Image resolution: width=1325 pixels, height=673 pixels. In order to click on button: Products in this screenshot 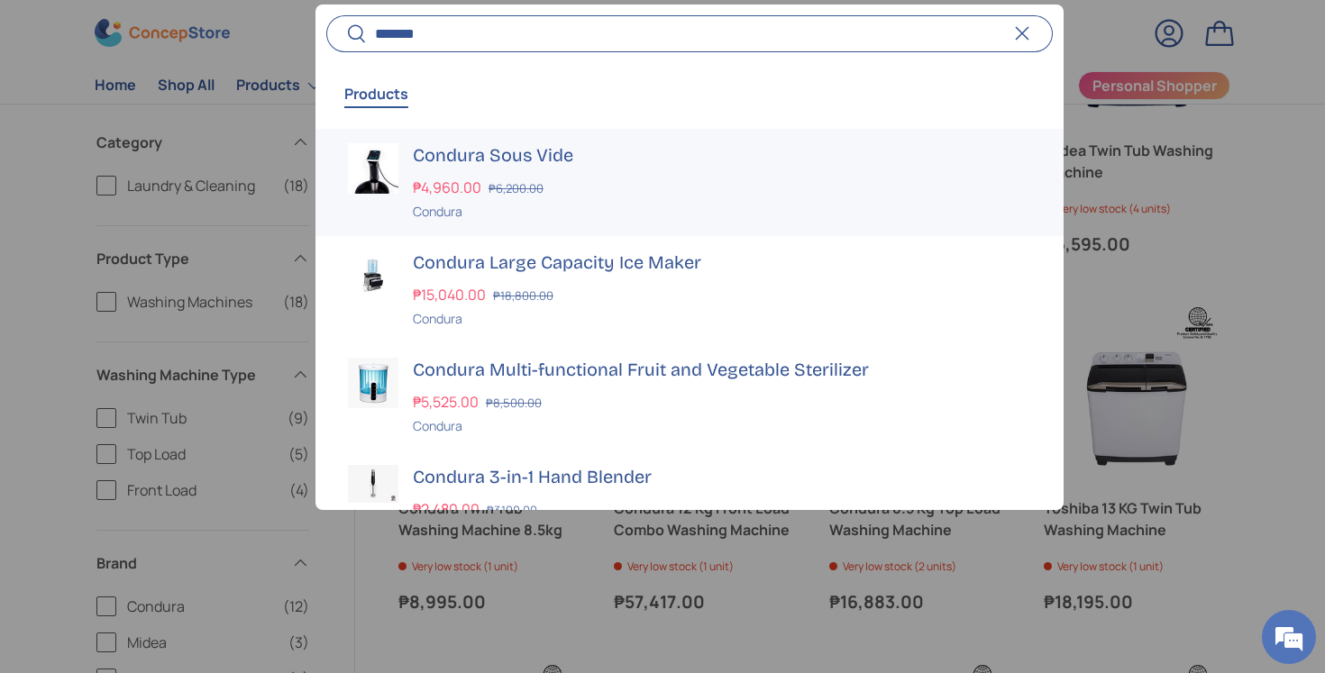, I will do `click(376, 94)`.